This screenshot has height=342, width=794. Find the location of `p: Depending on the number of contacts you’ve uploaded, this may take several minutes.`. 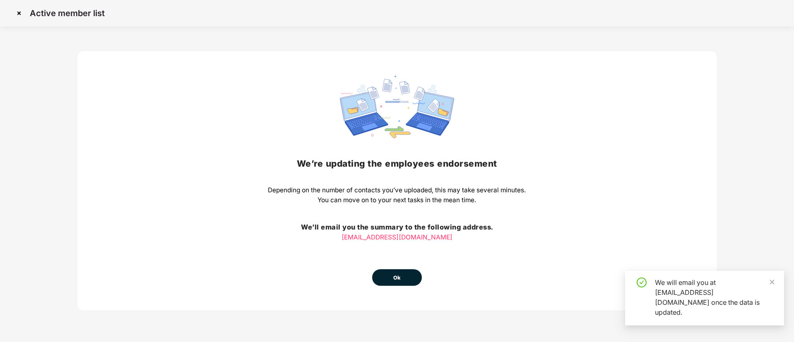

p: Depending on the number of contacts you’ve uploaded, this may take several minutes. is located at coordinates (397, 190).